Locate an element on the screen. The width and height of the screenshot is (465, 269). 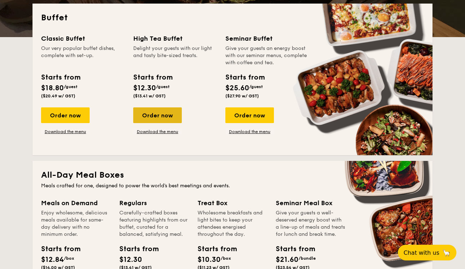
span: $18.80 is located at coordinates (53, 88).